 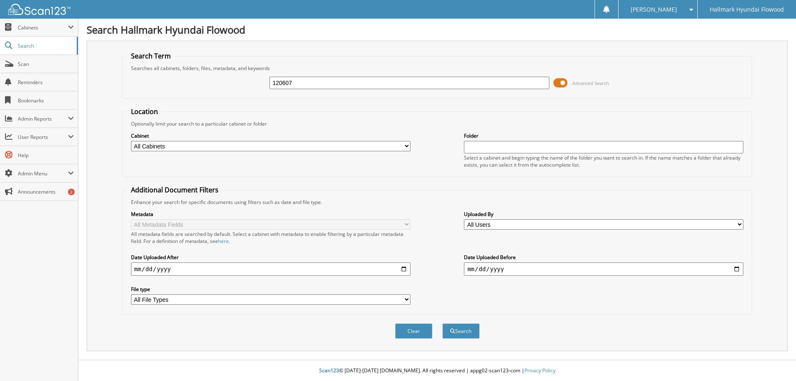 What do you see at coordinates (46, 155) in the screenshot?
I see `span: Help` at bounding box center [46, 155].